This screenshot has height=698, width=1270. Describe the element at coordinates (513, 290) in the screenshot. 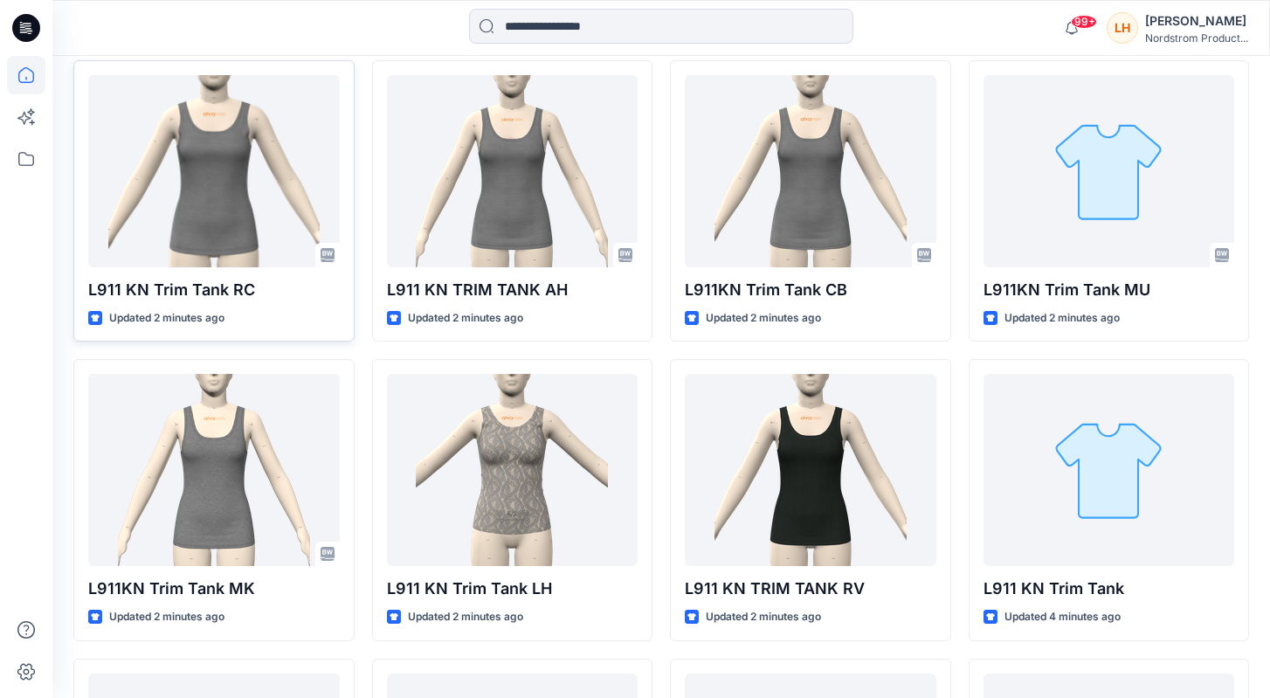

I see `p: L911 KN TRIM TANK AH` at that location.